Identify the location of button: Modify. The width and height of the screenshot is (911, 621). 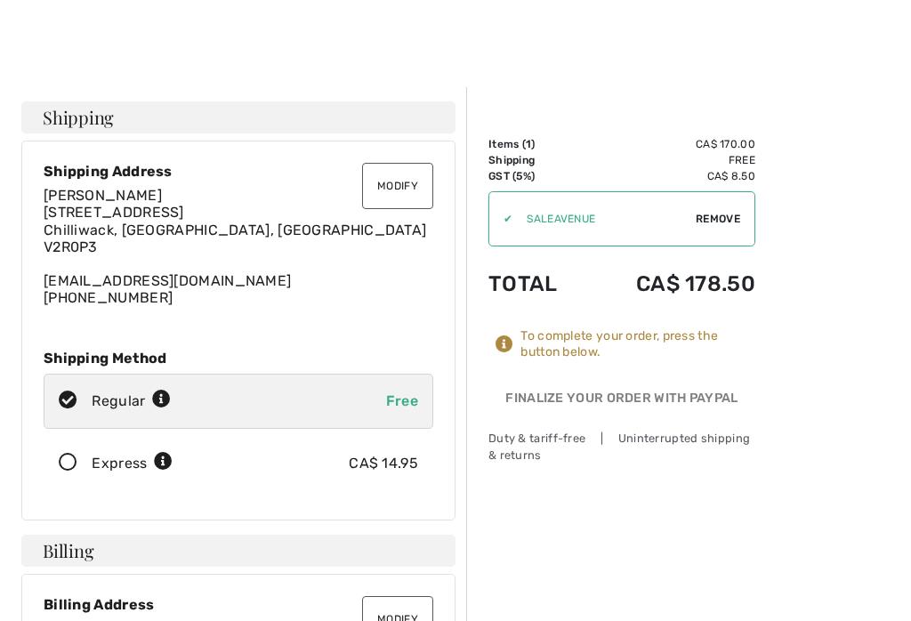
(397, 186).